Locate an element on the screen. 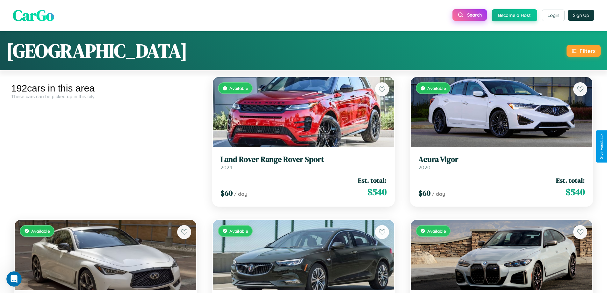  a: Acura Vigor2020 is located at coordinates (502, 163).